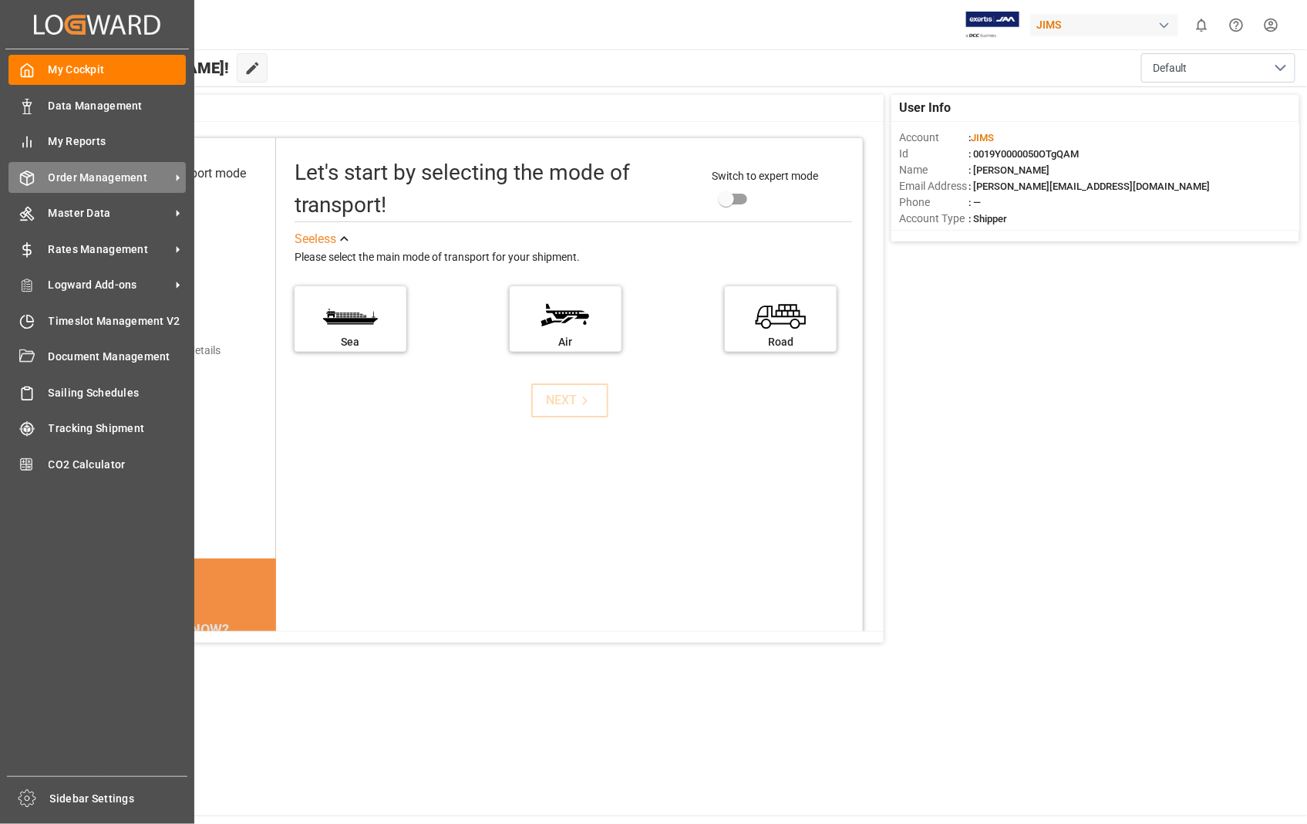  What do you see at coordinates (982, 137) in the screenshot?
I see `span: JIMS` at bounding box center [982, 137].